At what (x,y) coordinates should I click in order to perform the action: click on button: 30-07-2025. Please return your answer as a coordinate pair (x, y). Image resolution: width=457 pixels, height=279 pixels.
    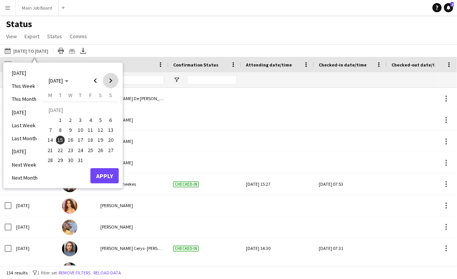
    Looking at the image, I should click on (70, 160).